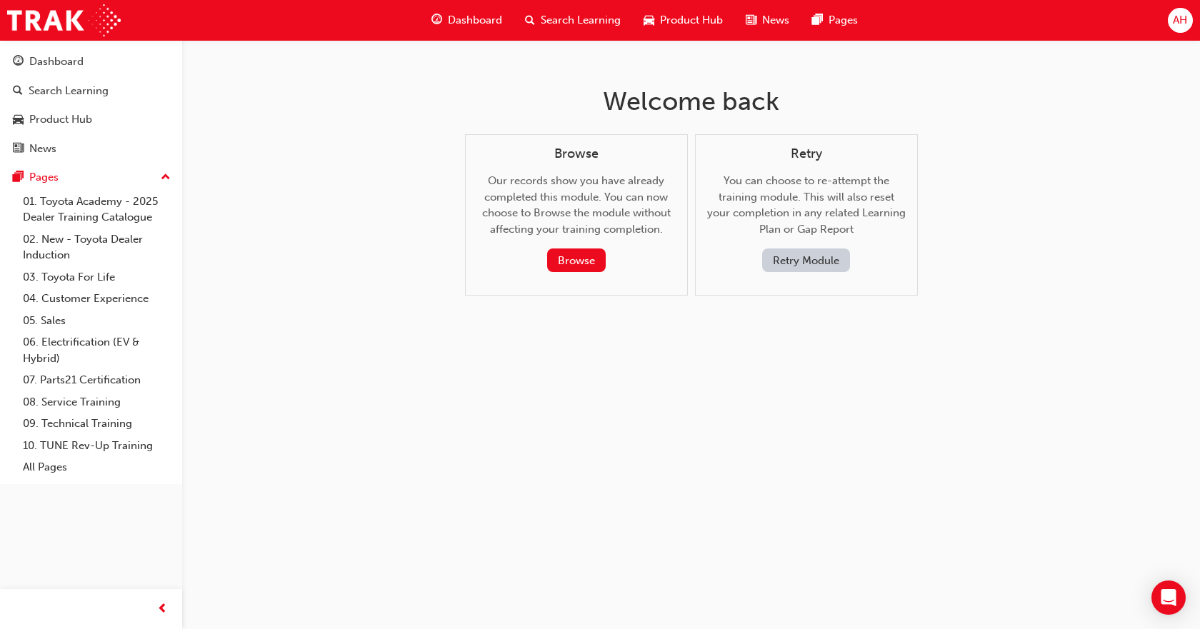  Describe the element at coordinates (91, 177) in the screenshot. I see `button: Pages` at that location.